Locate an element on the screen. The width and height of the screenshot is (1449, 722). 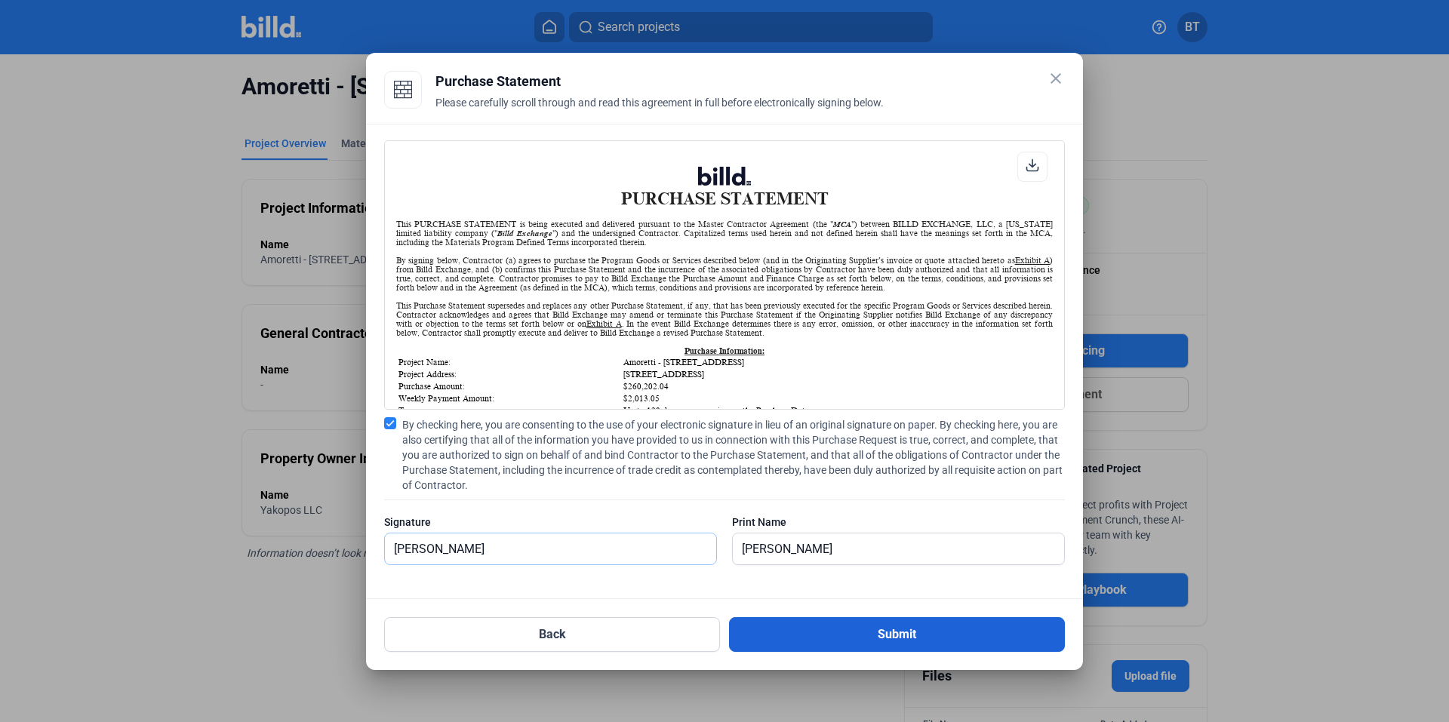
mat-icon: close is located at coordinates (1055, 78).